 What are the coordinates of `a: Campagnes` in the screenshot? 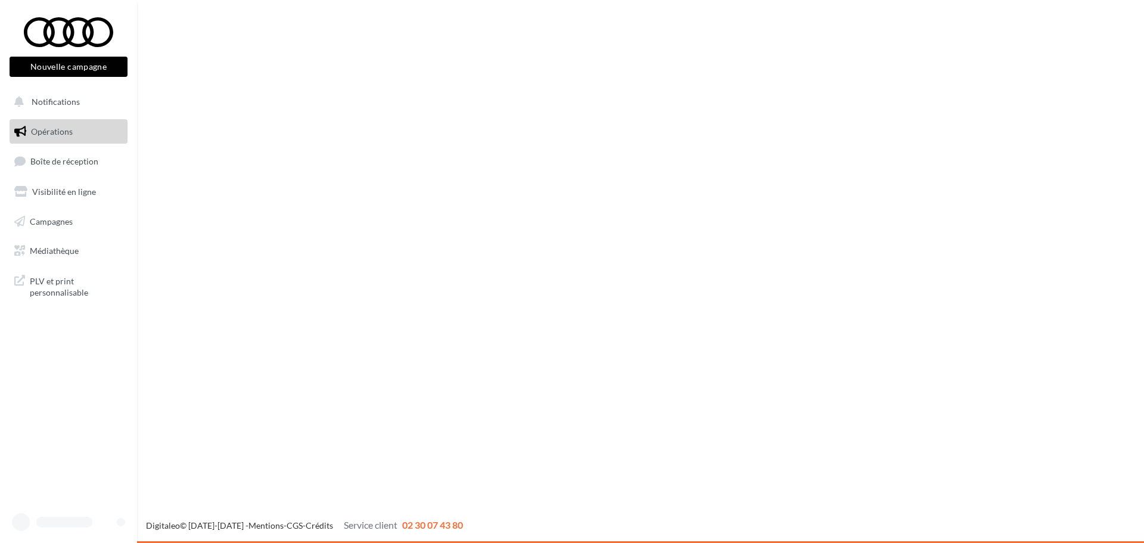 It's located at (69, 222).